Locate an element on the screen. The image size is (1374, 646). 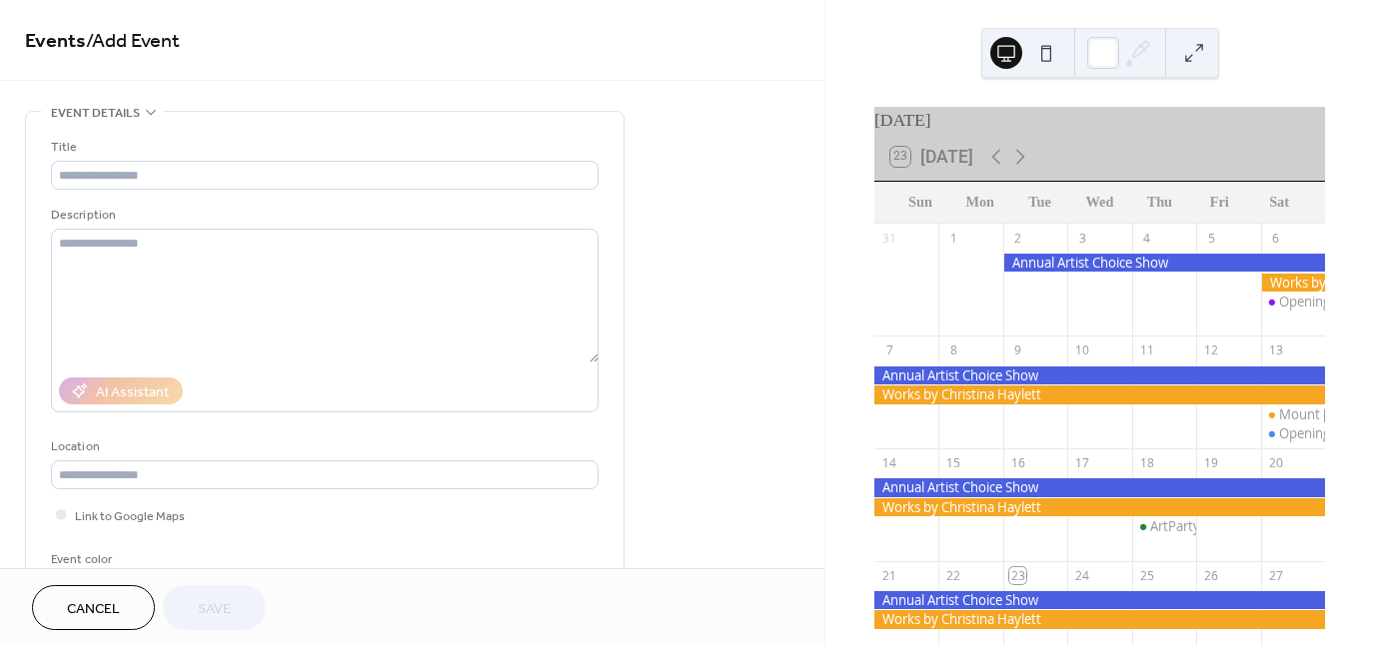
div: 27 is located at coordinates (1275, 575).